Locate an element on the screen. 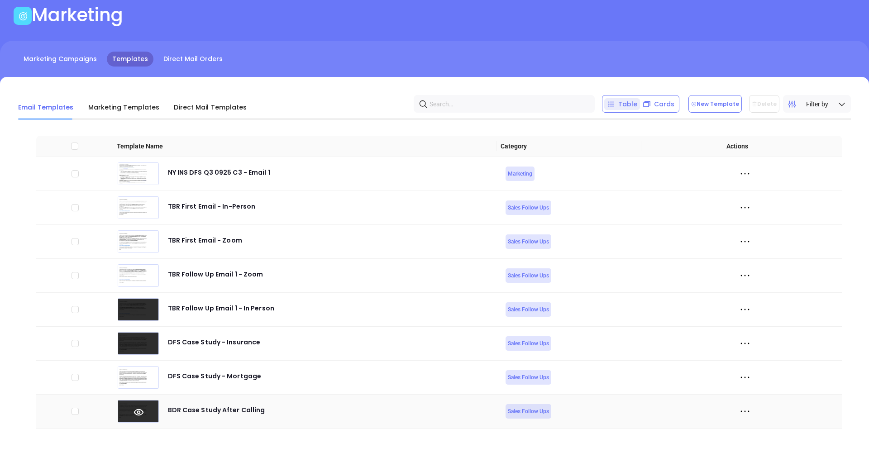 This screenshot has width=869, height=467. a: Templates is located at coordinates (130, 59).